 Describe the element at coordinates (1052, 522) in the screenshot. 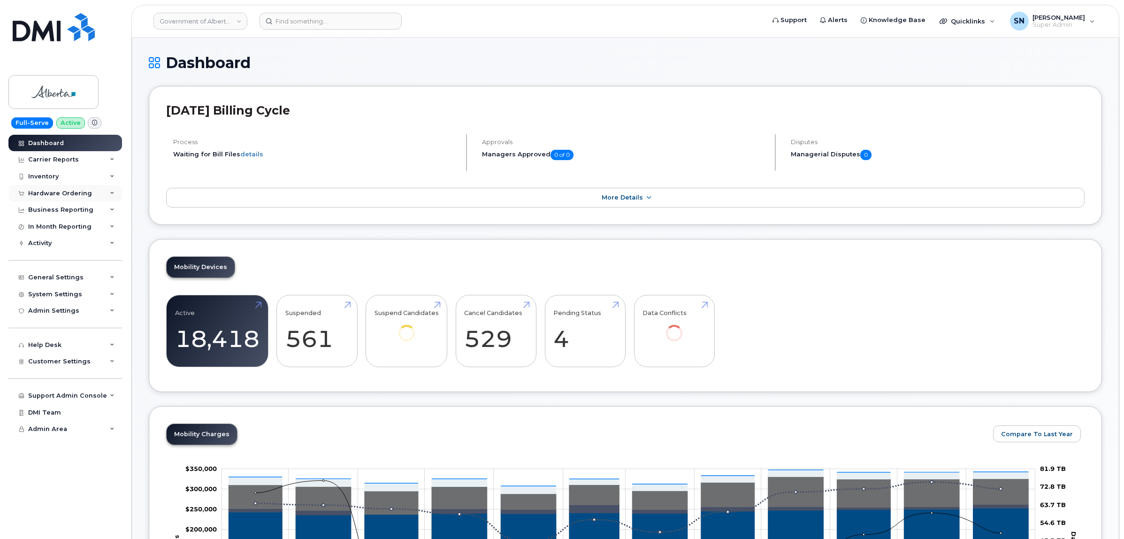

I see `tspan: 54.6 TB` at that location.